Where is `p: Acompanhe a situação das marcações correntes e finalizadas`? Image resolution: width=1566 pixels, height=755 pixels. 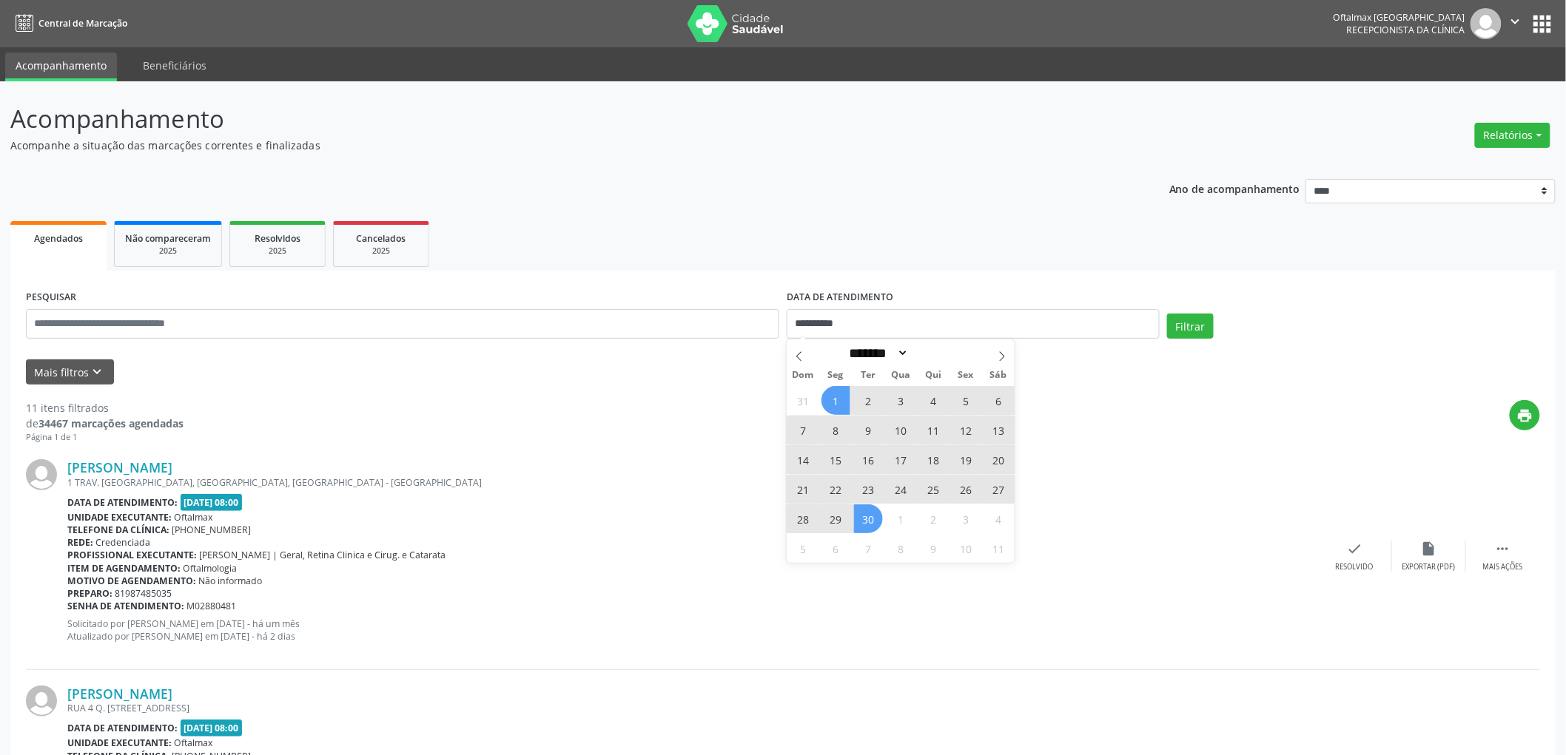 p: Acompanhe a situação das marcações correntes e finalizadas is located at coordinates (551, 145).